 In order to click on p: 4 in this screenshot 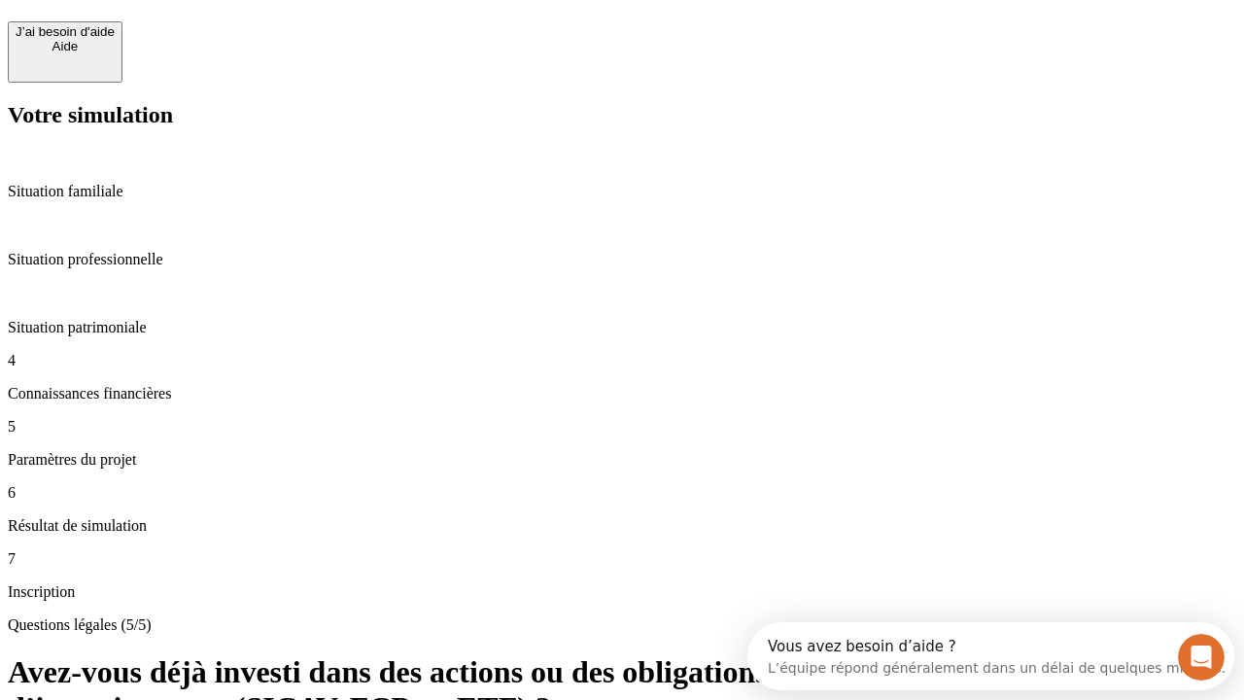, I will do `click(622, 361)`.